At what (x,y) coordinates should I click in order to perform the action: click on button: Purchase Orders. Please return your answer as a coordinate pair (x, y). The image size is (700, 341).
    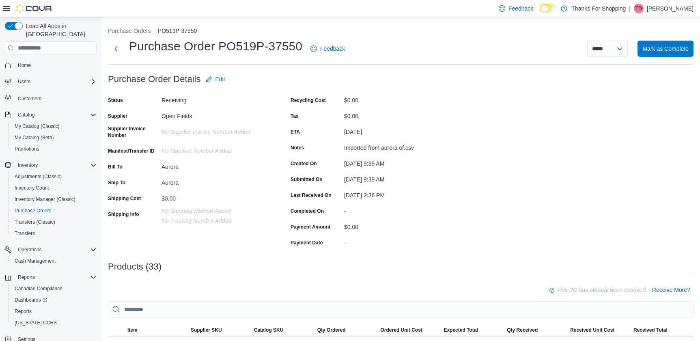
    Looking at the image, I should click on (54, 211).